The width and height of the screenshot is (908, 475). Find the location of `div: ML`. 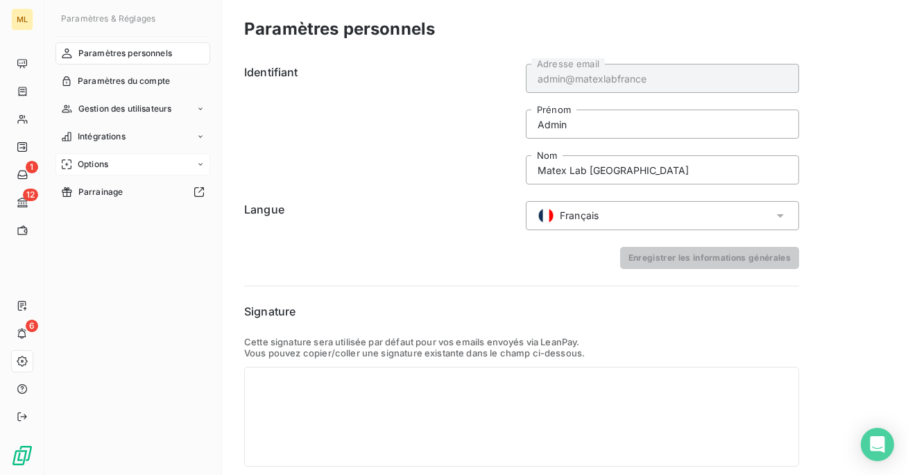

div: ML is located at coordinates (22, 19).